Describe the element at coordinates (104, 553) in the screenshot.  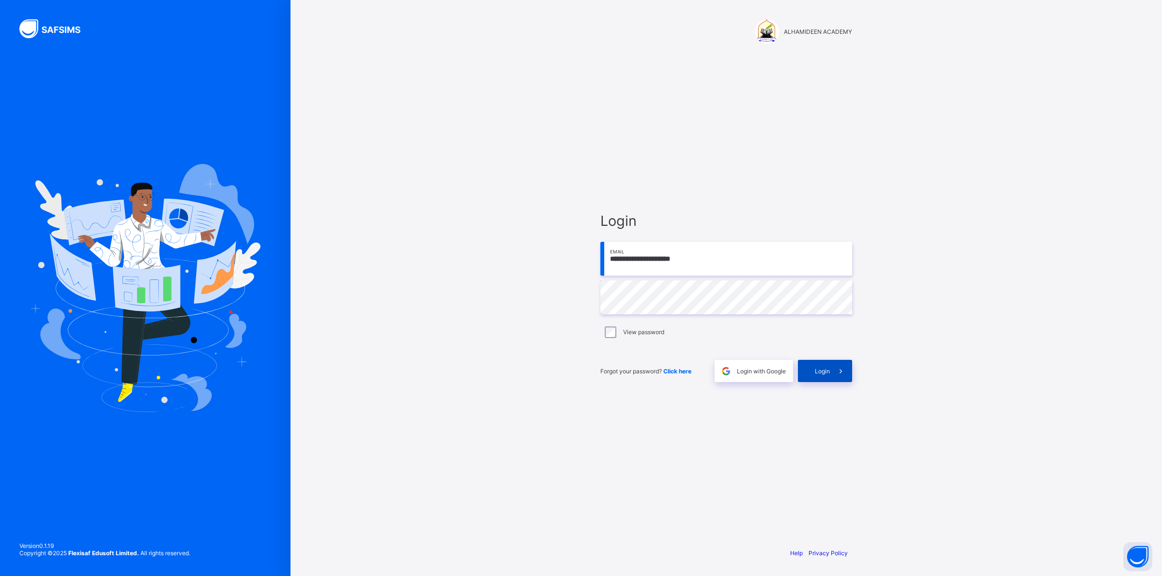
I see `strong: Flexisaf Edusoft Limited.` at that location.